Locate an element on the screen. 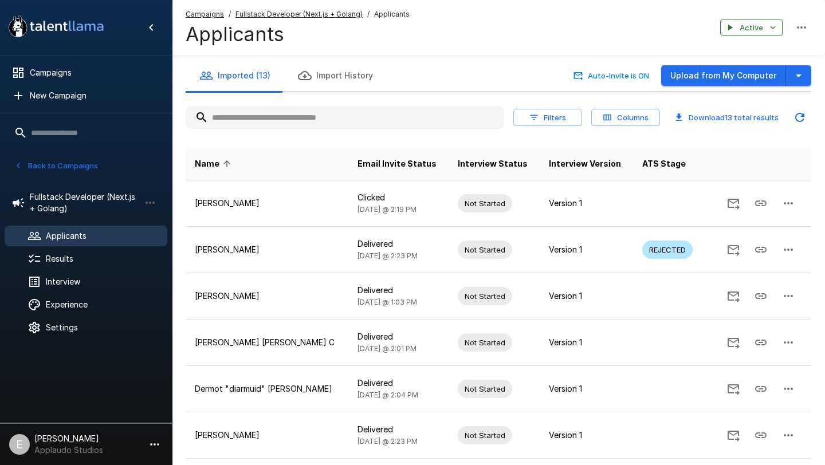 Image resolution: width=825 pixels, height=465 pixels. button: Updated Today - 3:21 PM is located at coordinates (799, 117).